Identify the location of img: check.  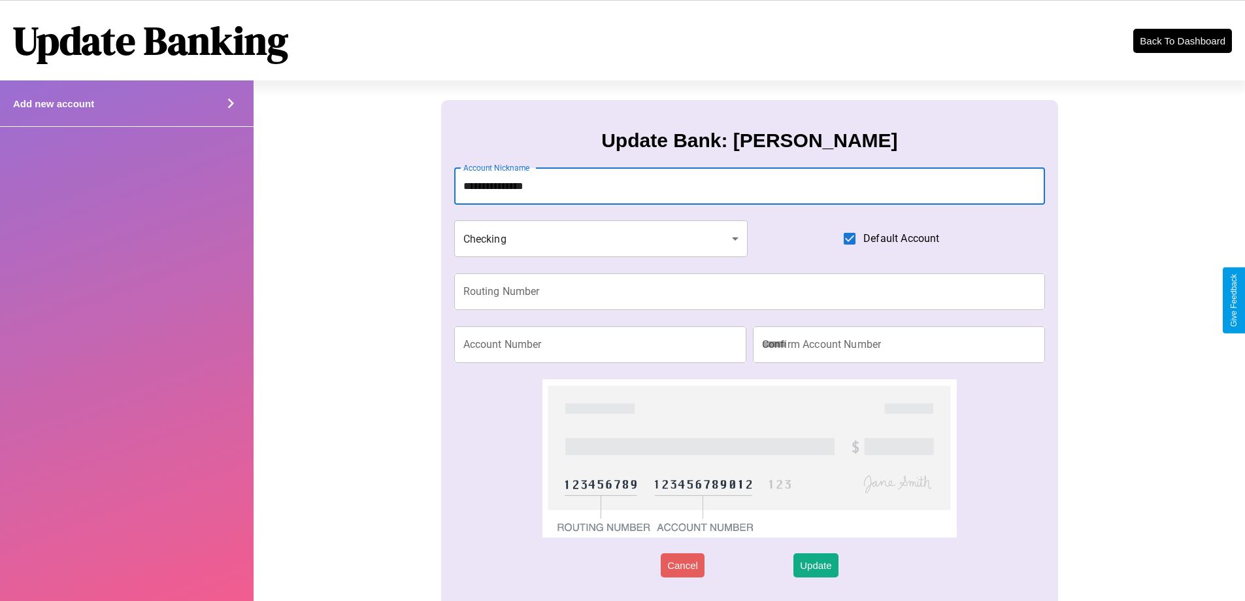
(749, 458).